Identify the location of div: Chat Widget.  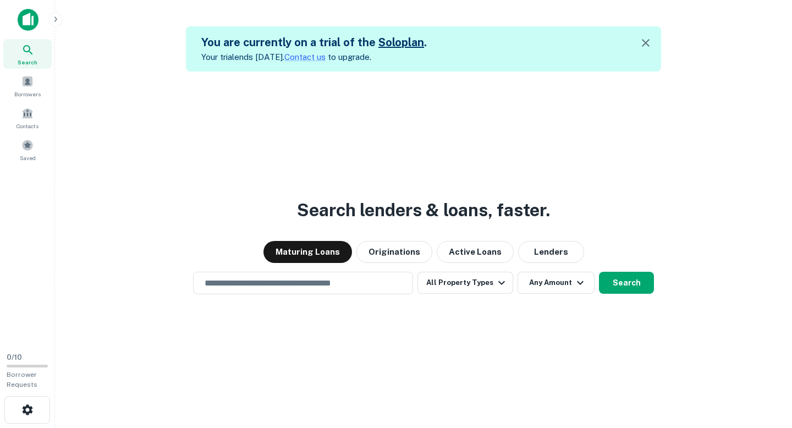
(765, 366).